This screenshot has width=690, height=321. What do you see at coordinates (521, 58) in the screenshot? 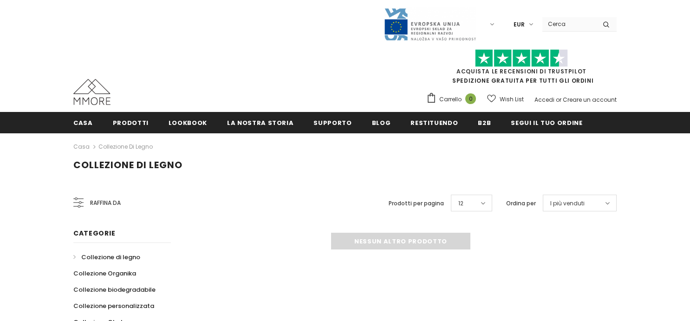
I see `img: Fidati di Pilot Stars` at bounding box center [521, 58].